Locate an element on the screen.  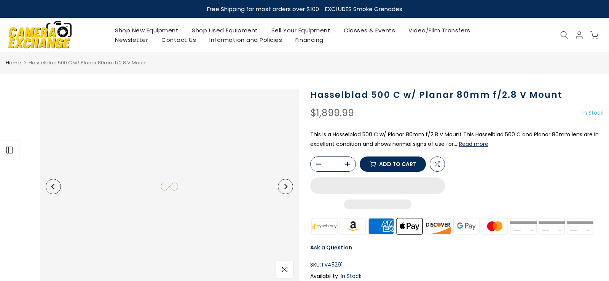
img: shopify pay is located at coordinates (551, 226).